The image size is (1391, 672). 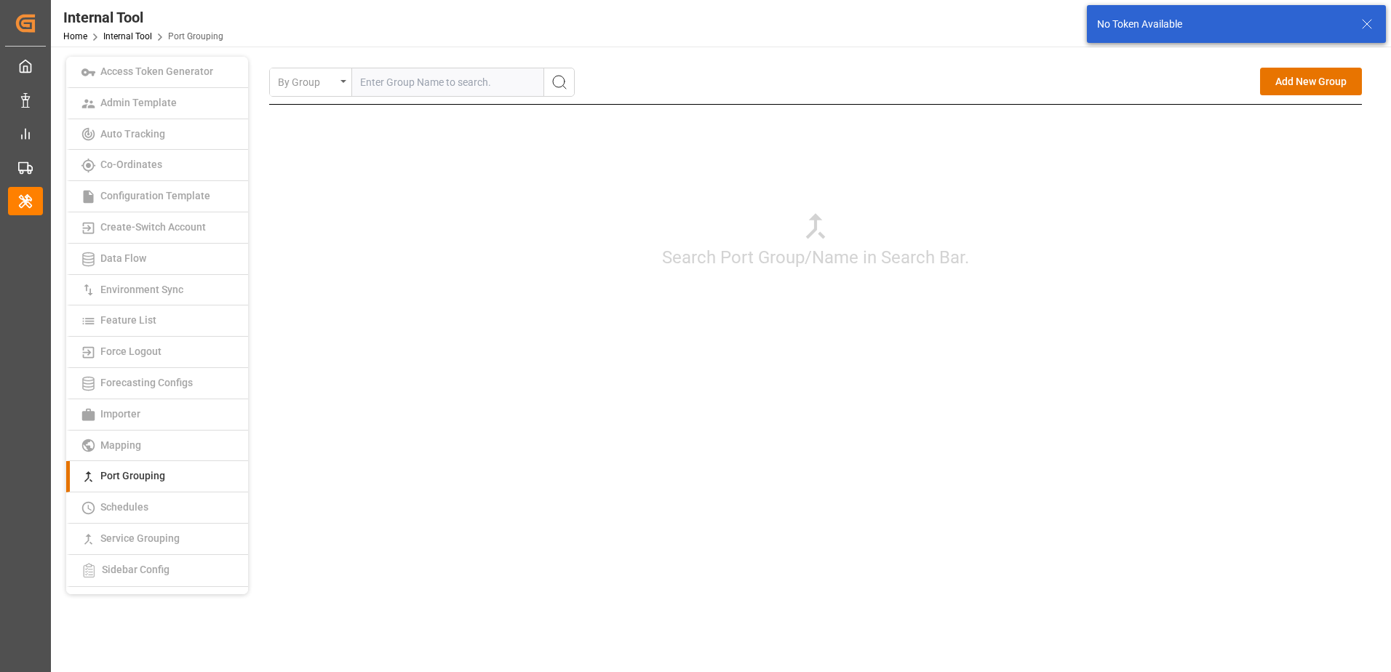 I want to click on span: Auto Tracking, so click(x=132, y=134).